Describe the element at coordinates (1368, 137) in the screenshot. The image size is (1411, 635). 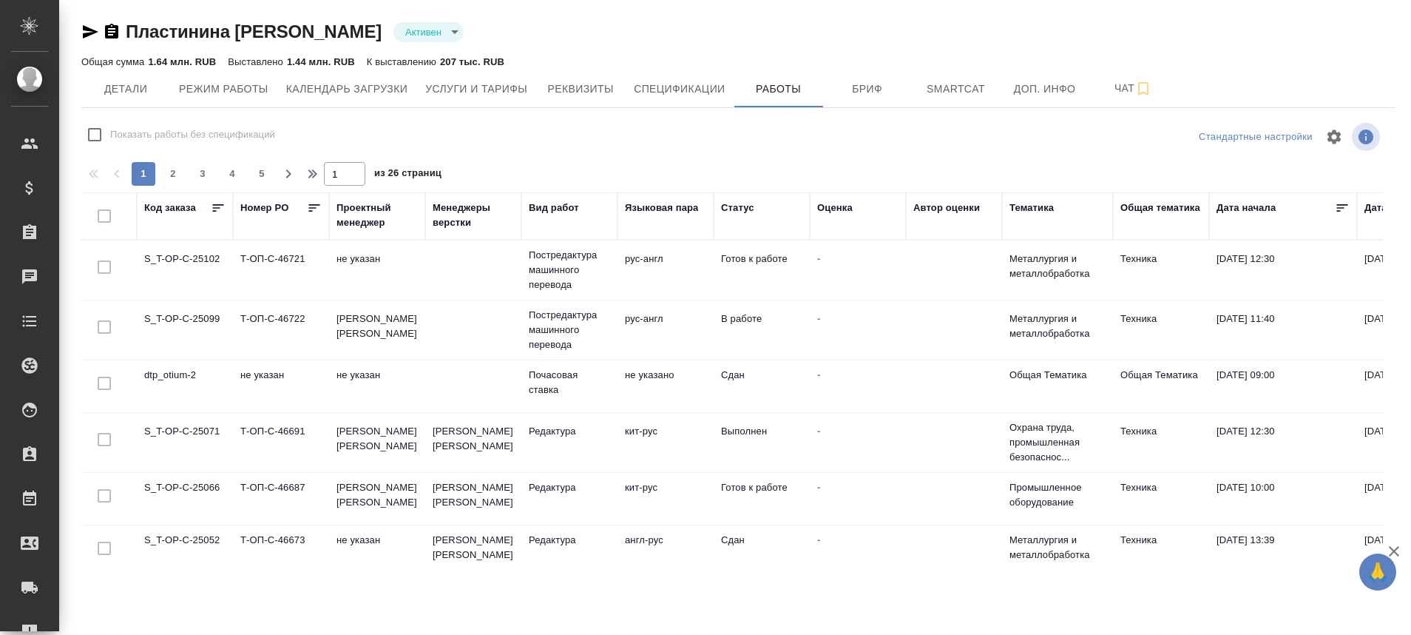
I see `span: Посмотреть информацию` at that location.